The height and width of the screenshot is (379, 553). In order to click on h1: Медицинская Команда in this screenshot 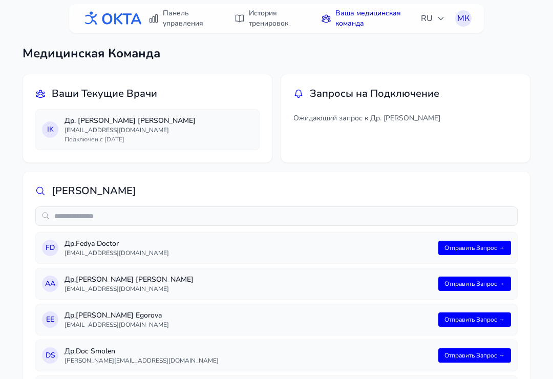, I will do `click(276, 53)`.